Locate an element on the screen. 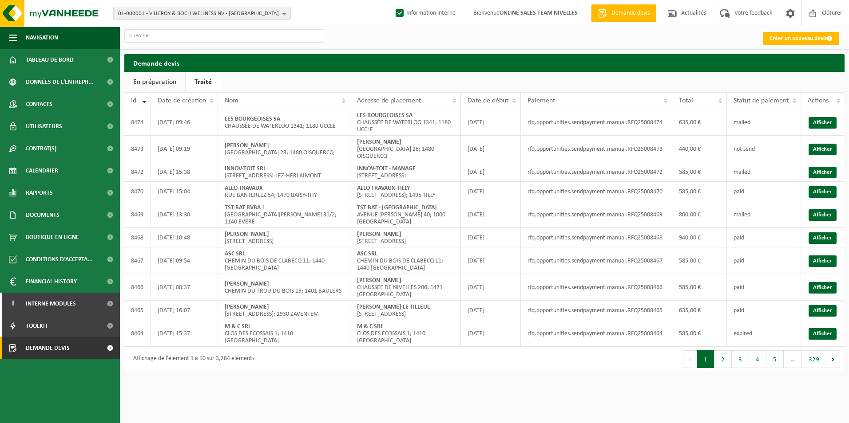  button: 4 is located at coordinates (757, 359).